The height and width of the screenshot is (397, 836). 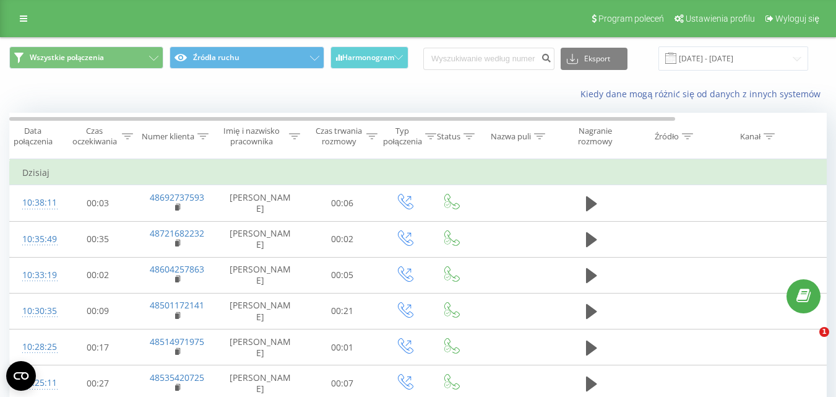 What do you see at coordinates (631, 19) in the screenshot?
I see `span: Program poleceń` at bounding box center [631, 19].